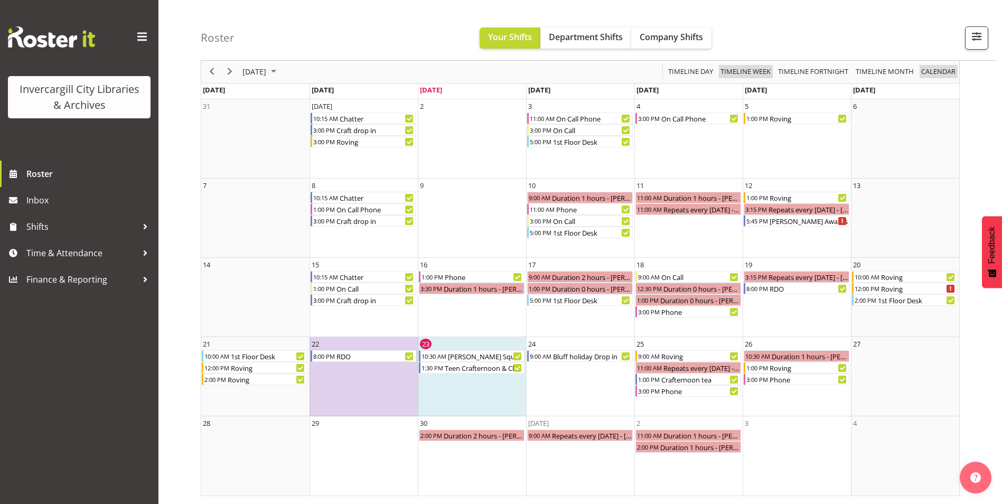 This screenshot has height=504, width=1002. I want to click on div: of September 2025, so click(580, 277).